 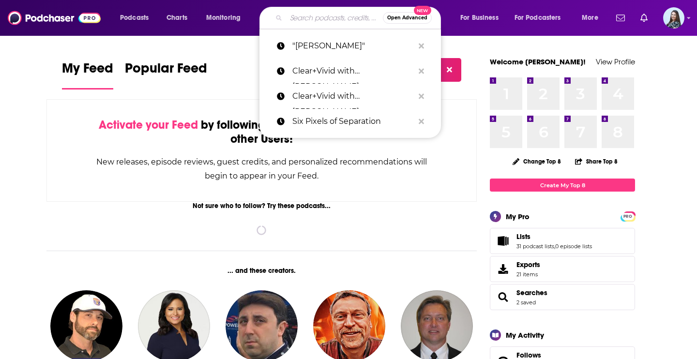 What do you see at coordinates (177, 18) in the screenshot?
I see `a: Charts` at bounding box center [177, 18].